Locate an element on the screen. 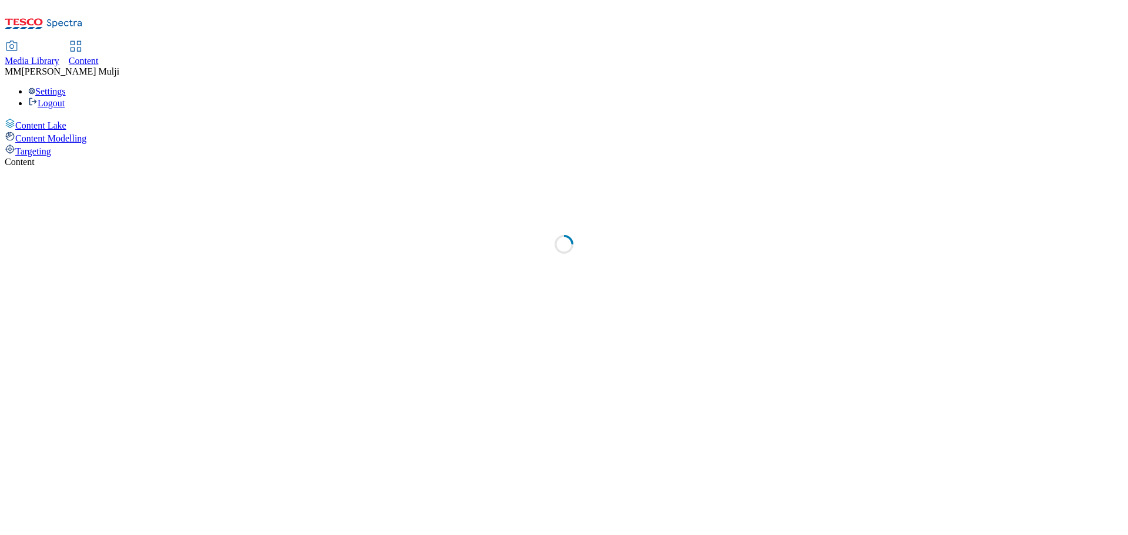  span: Media Library is located at coordinates (32, 60).